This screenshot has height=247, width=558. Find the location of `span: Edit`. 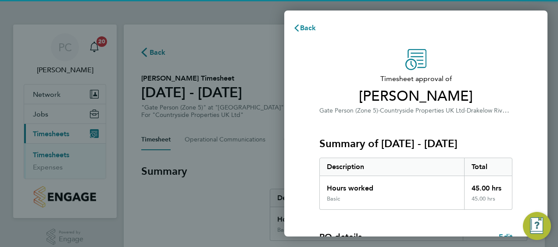

span: Edit is located at coordinates (505, 237).